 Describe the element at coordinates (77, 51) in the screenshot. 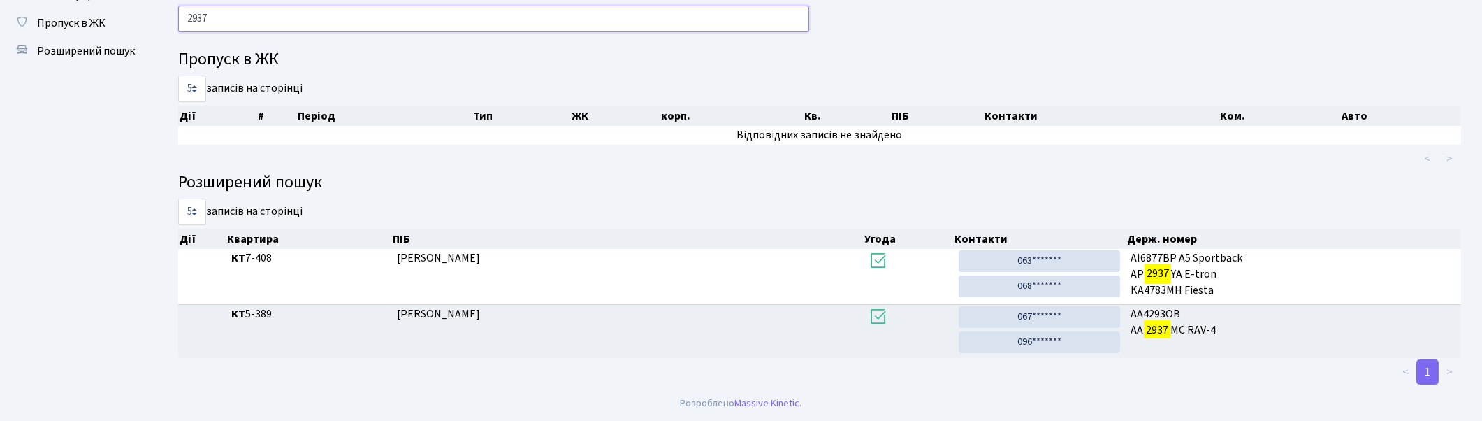

I see `a: Розширений пошук` at that location.